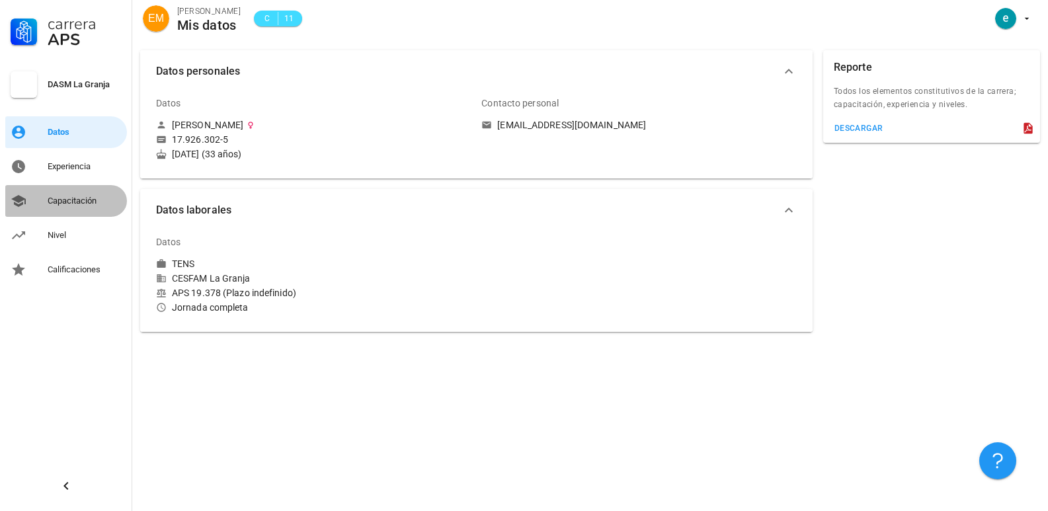 The width and height of the screenshot is (1048, 511). What do you see at coordinates (858, 128) in the screenshot?
I see `button: descargar` at bounding box center [858, 128].